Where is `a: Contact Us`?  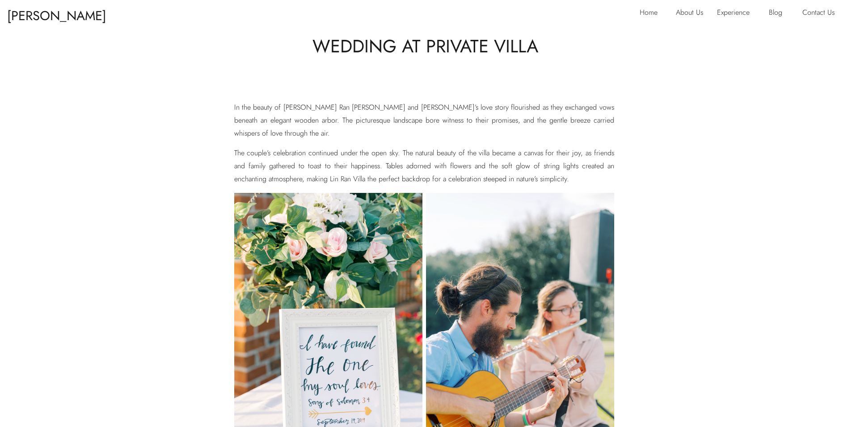
a: Contact Us is located at coordinates (822, 13).